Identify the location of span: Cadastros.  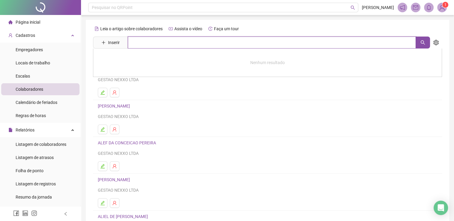
(25, 35).